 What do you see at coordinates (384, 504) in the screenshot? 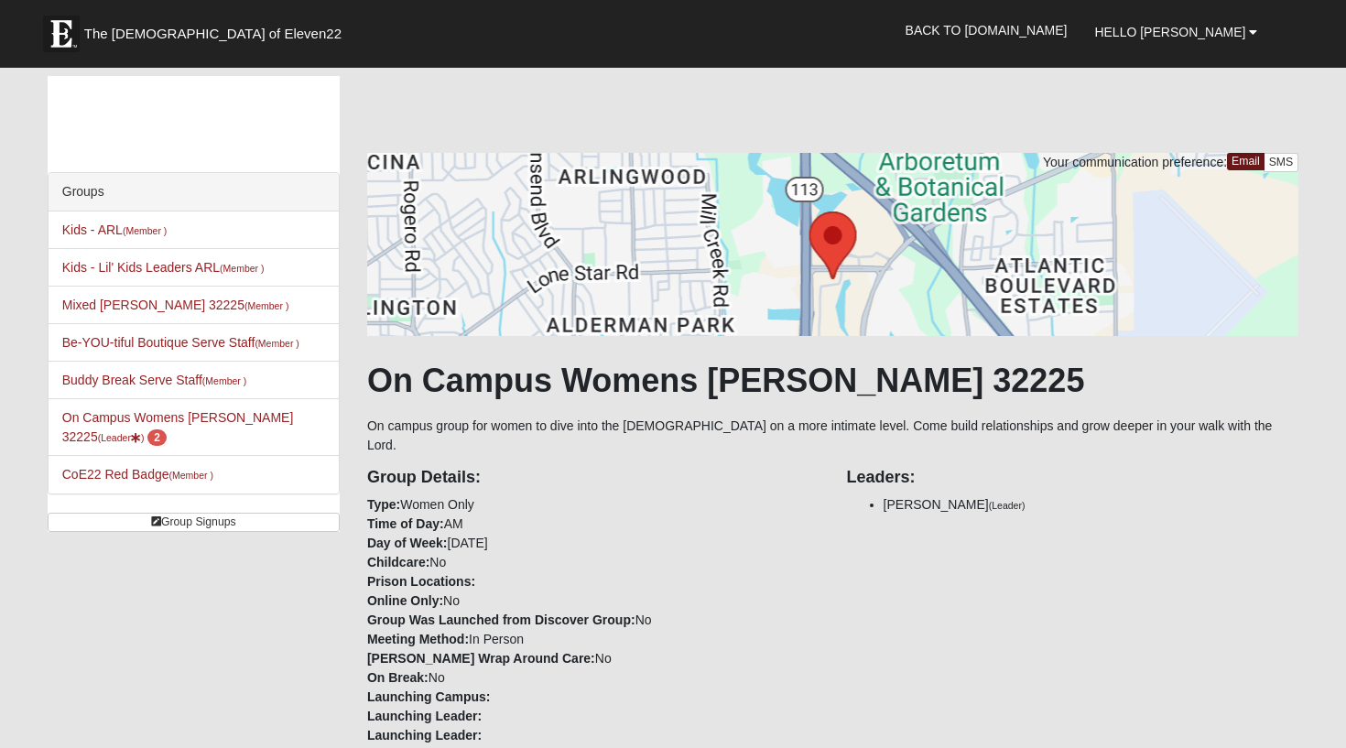
I see `strong: Type:` at bounding box center [384, 504].